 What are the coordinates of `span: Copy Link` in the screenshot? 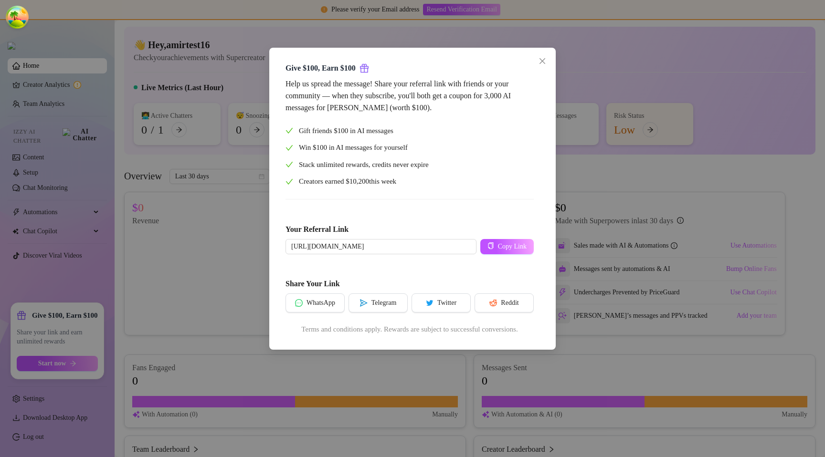 It's located at (512, 247).